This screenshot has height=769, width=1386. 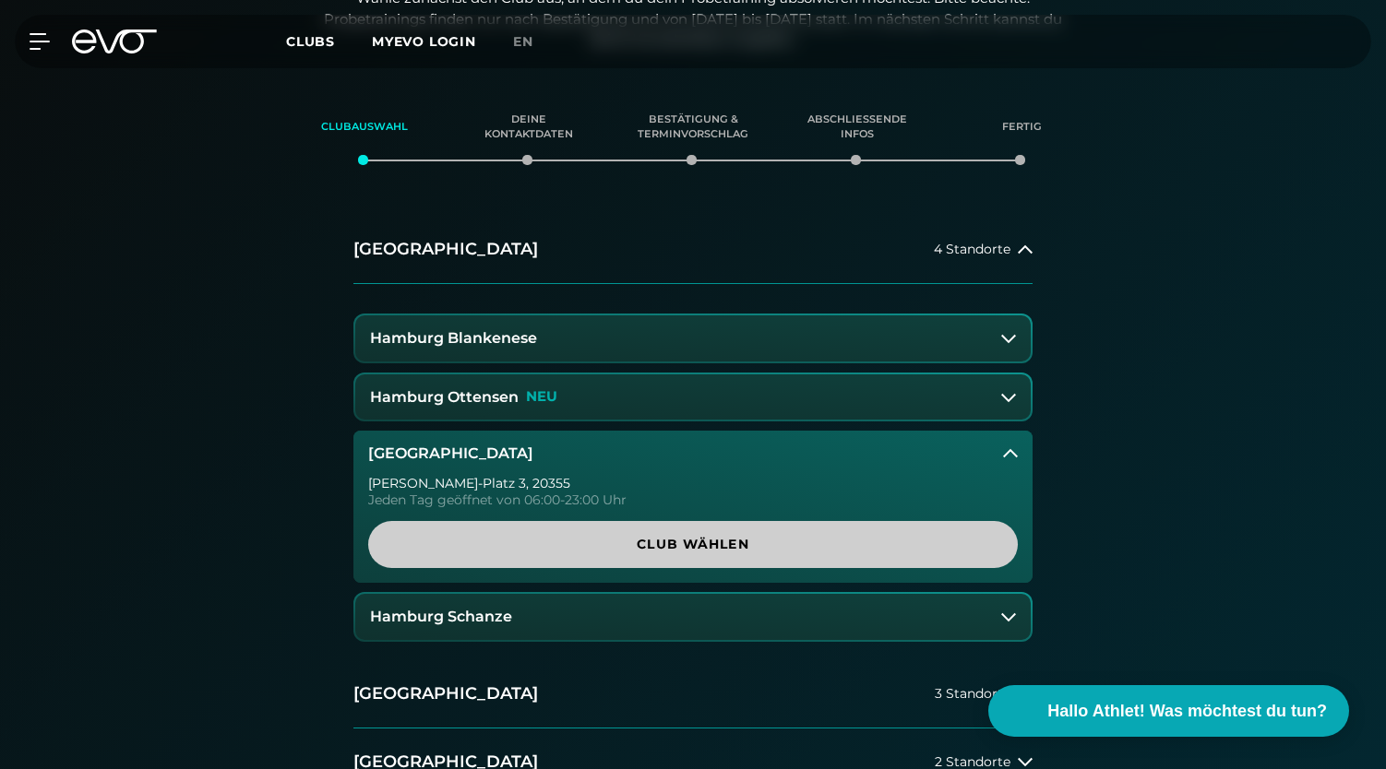 What do you see at coordinates (972, 249) in the screenshot?
I see `span: 4 Standorte` at bounding box center [972, 249].